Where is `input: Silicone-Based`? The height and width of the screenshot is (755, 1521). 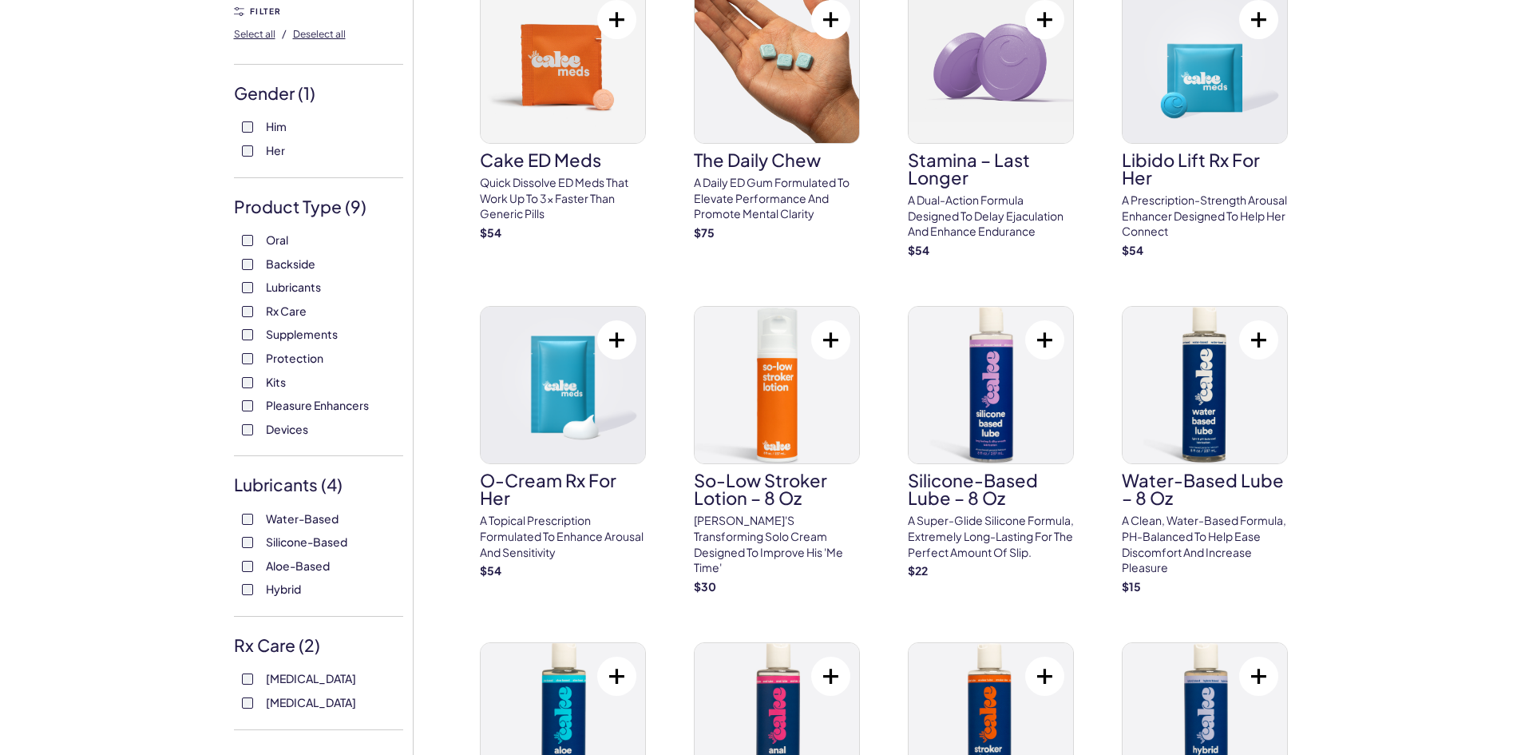 input: Silicone-Based is located at coordinates (248, 542).